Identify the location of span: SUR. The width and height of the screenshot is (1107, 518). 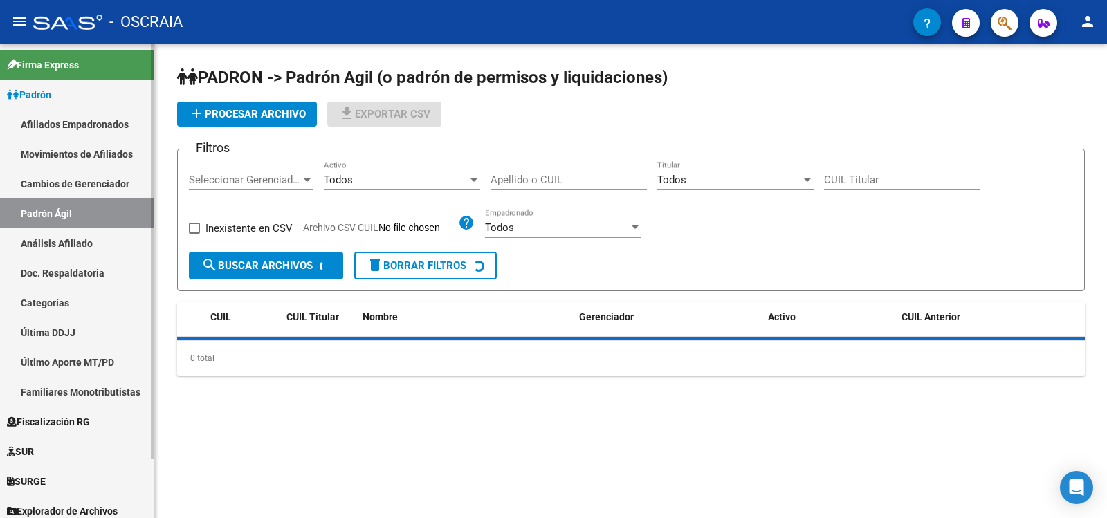
(20, 452).